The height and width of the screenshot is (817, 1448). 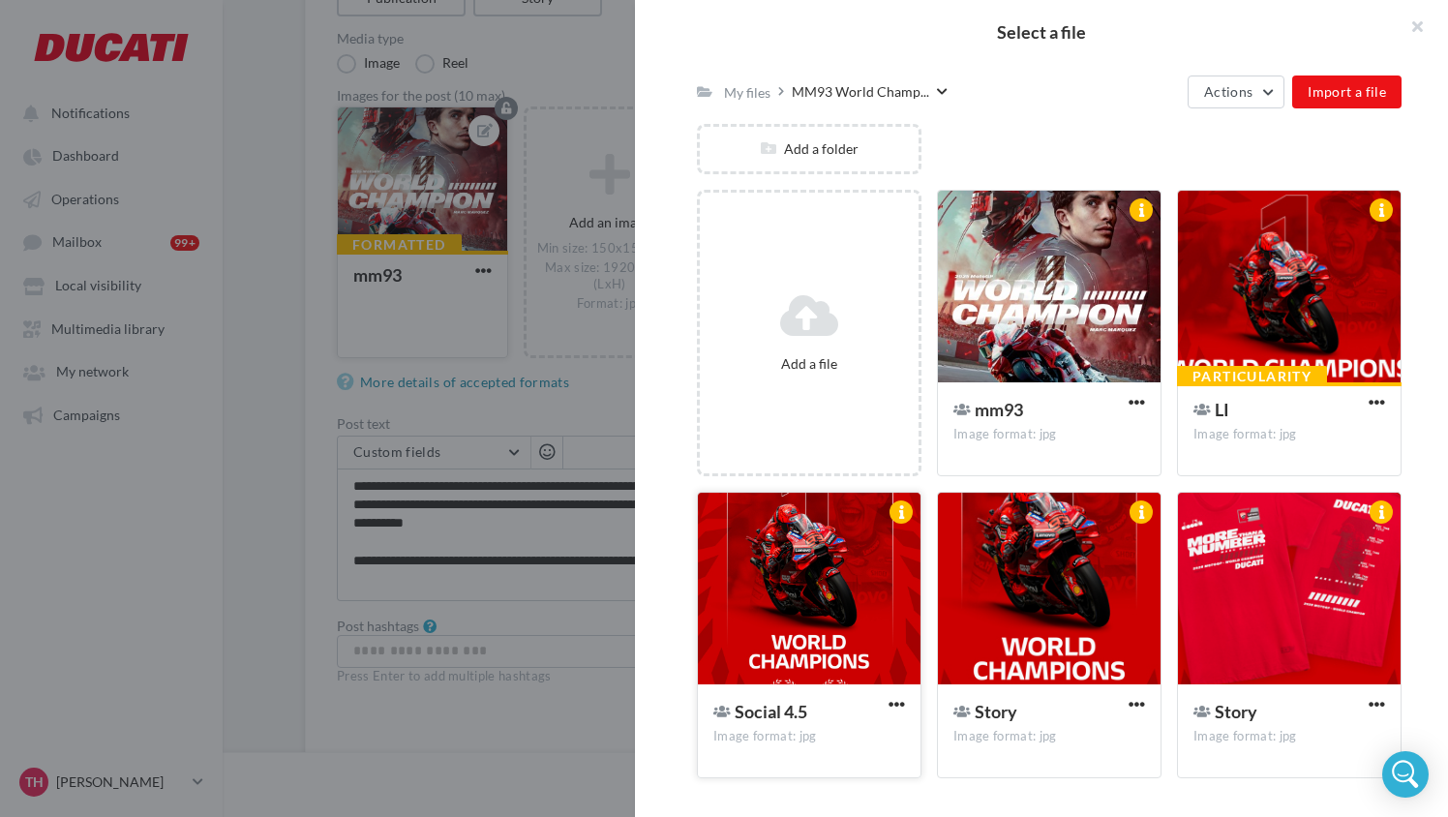 What do you see at coordinates (747, 92) in the screenshot?
I see `div: My files` at bounding box center [747, 92].